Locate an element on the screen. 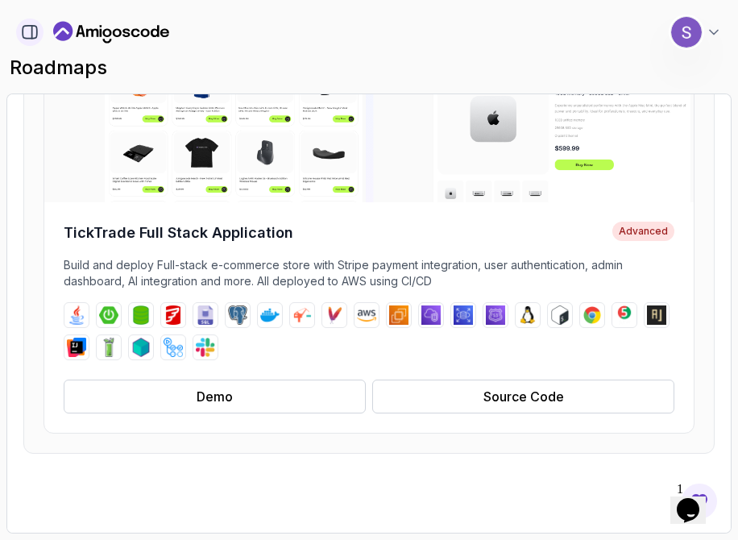 This screenshot has width=738, height=540. img: docker logo is located at coordinates (270, 315).